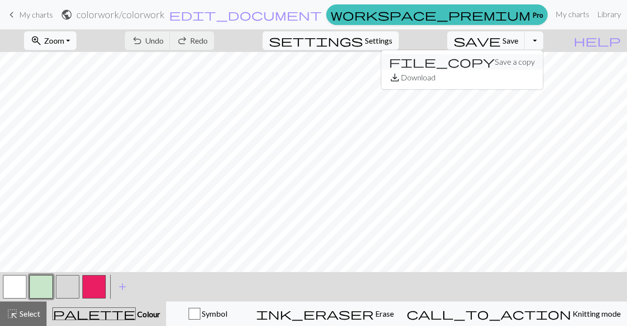 This screenshot has width=627, height=326. I want to click on button: Symbol, so click(208, 313).